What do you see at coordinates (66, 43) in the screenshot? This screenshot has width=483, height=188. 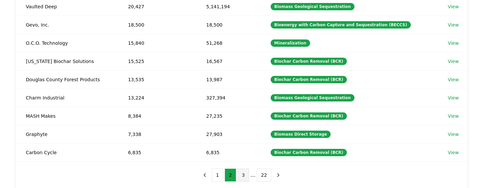 I see `td: O.C.O. Technology` at bounding box center [66, 43].